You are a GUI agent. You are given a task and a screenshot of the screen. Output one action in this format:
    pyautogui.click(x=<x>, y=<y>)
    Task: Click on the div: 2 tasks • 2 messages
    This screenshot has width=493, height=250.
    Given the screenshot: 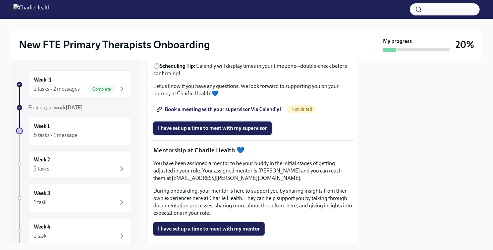 What is the action you would take?
    pyautogui.click(x=57, y=89)
    